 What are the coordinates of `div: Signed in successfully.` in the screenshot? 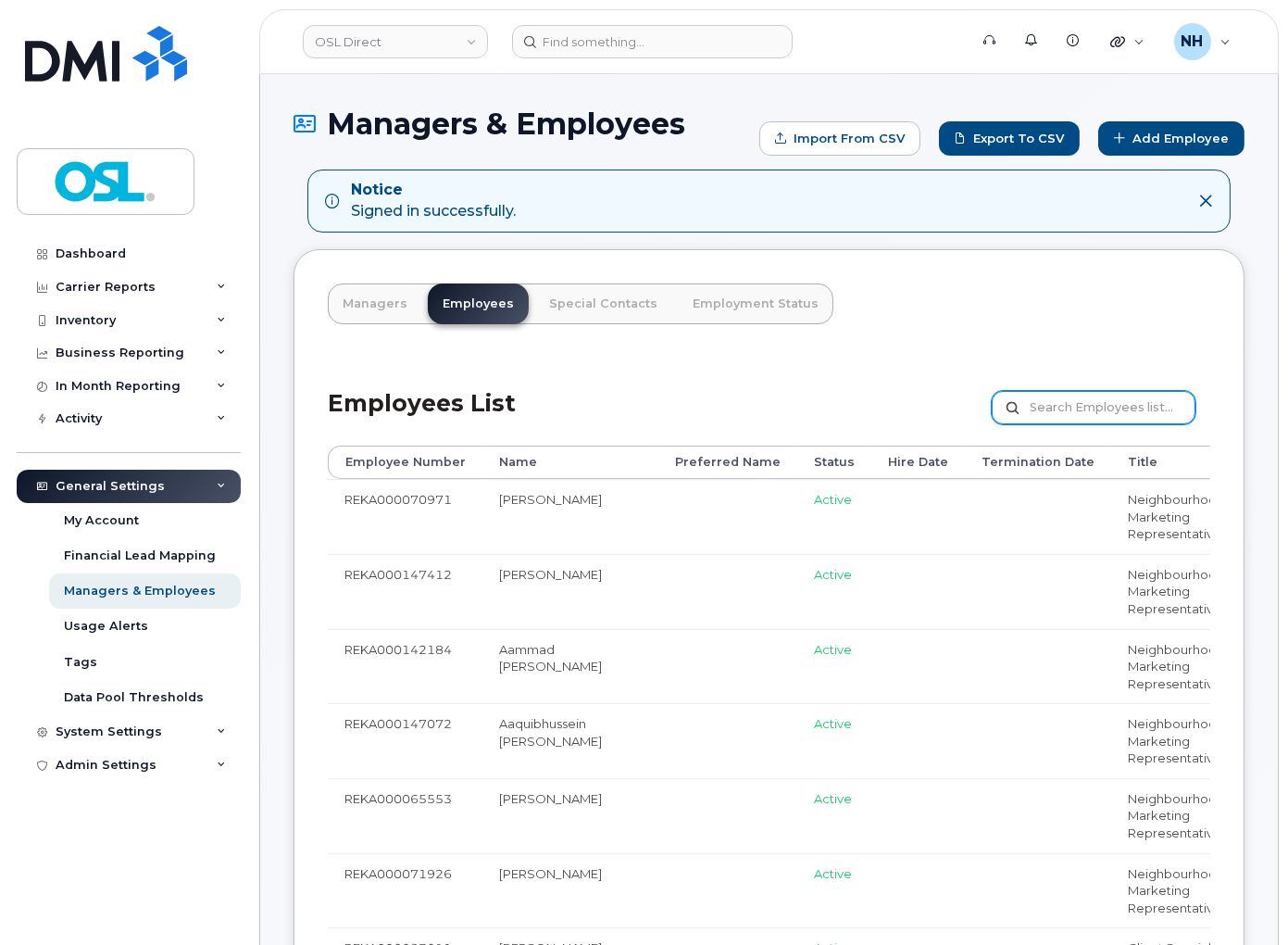 It's located at (434, 201).